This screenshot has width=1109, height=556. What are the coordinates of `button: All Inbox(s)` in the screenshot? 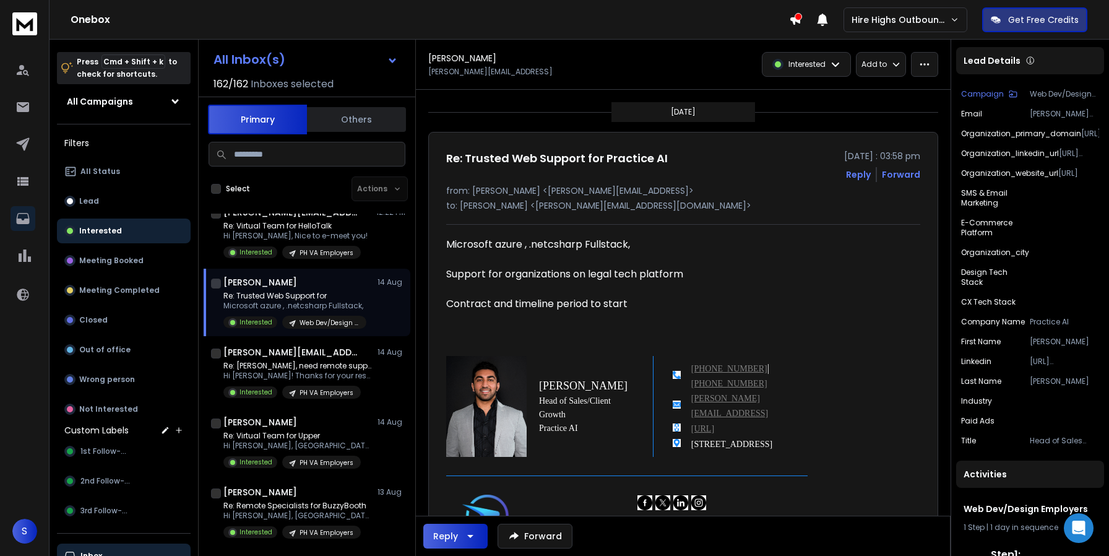 It's located at (306, 59).